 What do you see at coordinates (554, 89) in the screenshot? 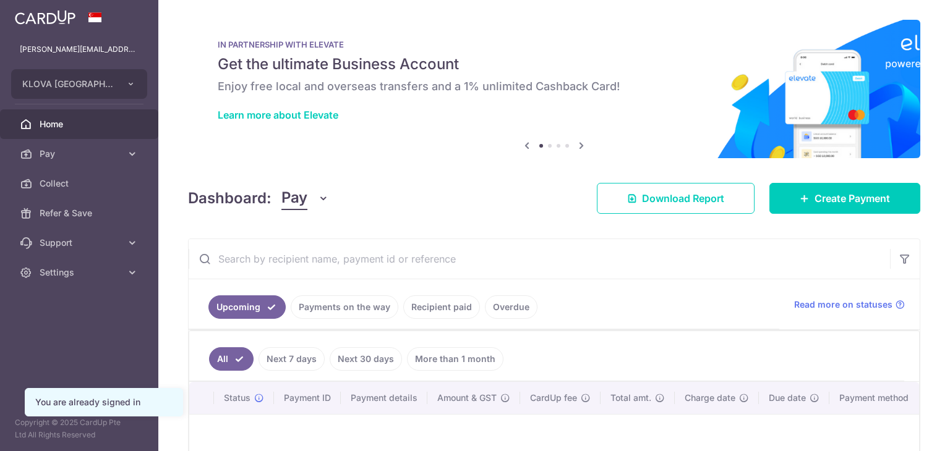
I see `img: Renovation banner` at bounding box center [554, 89].